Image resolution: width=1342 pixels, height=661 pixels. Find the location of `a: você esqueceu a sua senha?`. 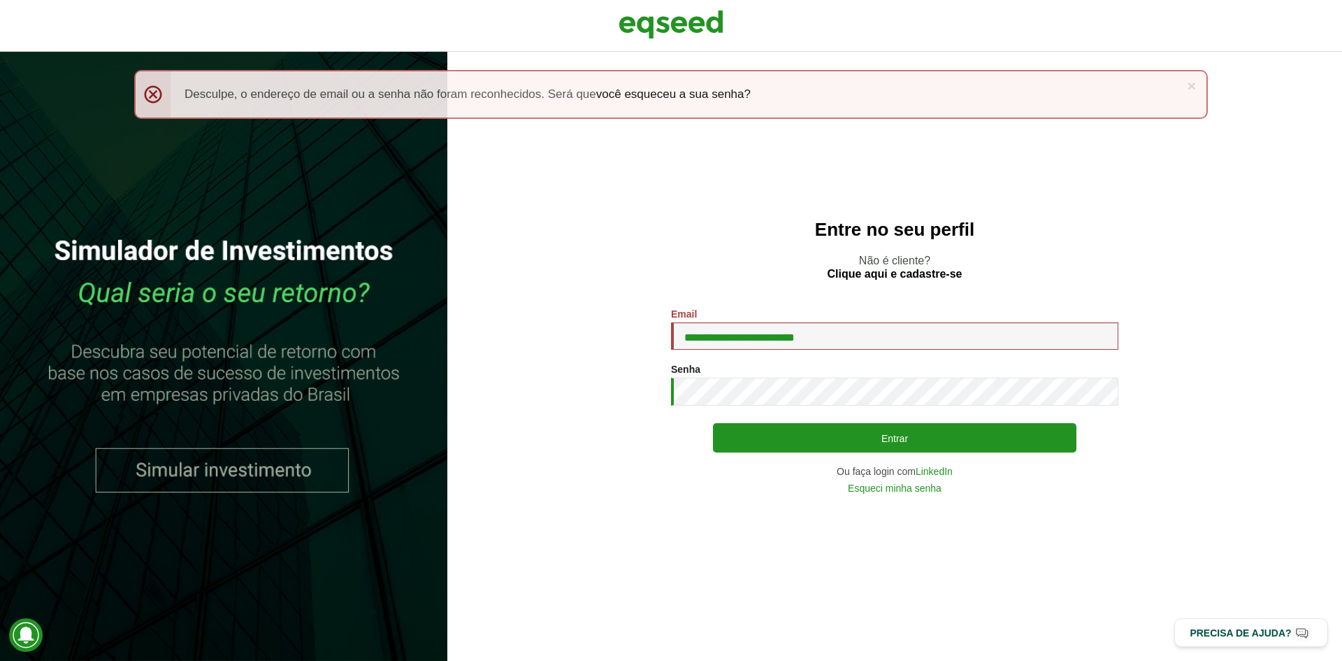

a: você esqueceu a sua senha? is located at coordinates (673, 94).